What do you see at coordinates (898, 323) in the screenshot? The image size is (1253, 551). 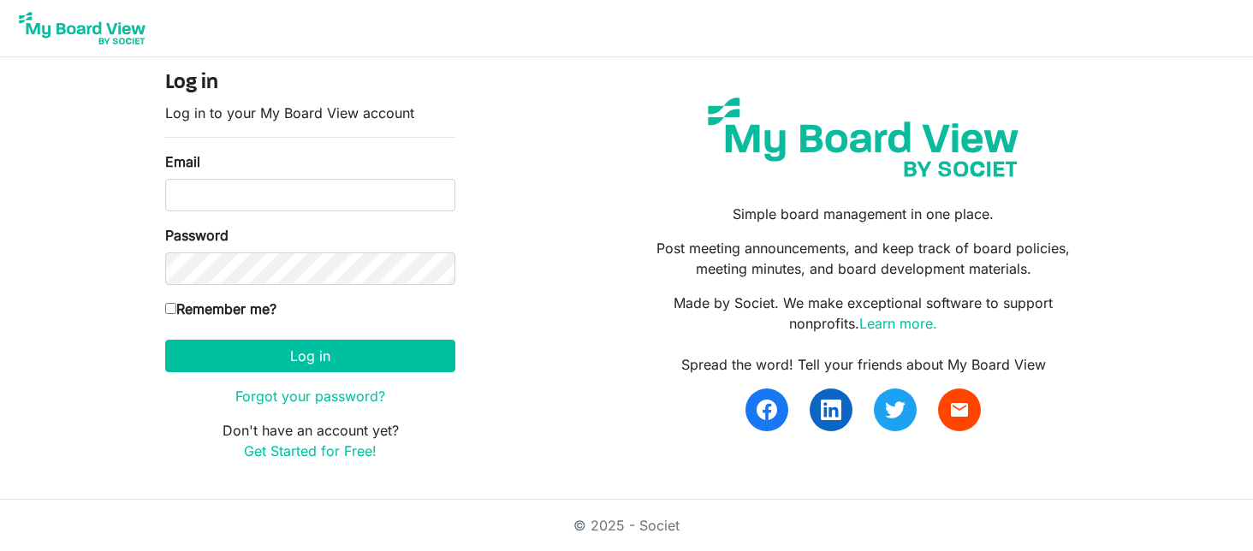 I see `a: Learn more.` at bounding box center [898, 323].